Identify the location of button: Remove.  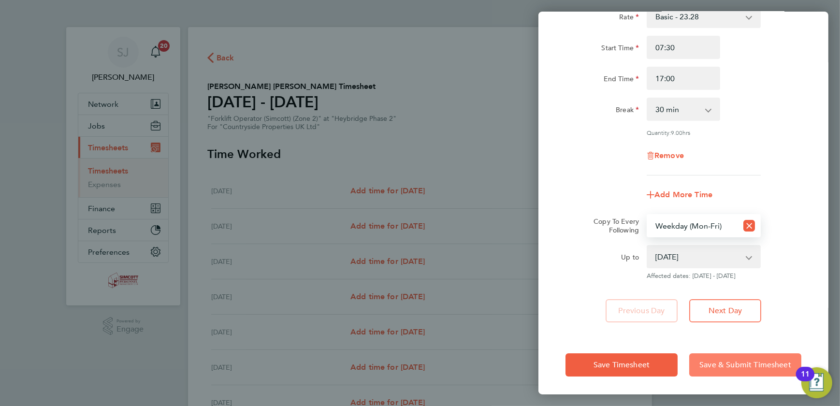
(665, 156).